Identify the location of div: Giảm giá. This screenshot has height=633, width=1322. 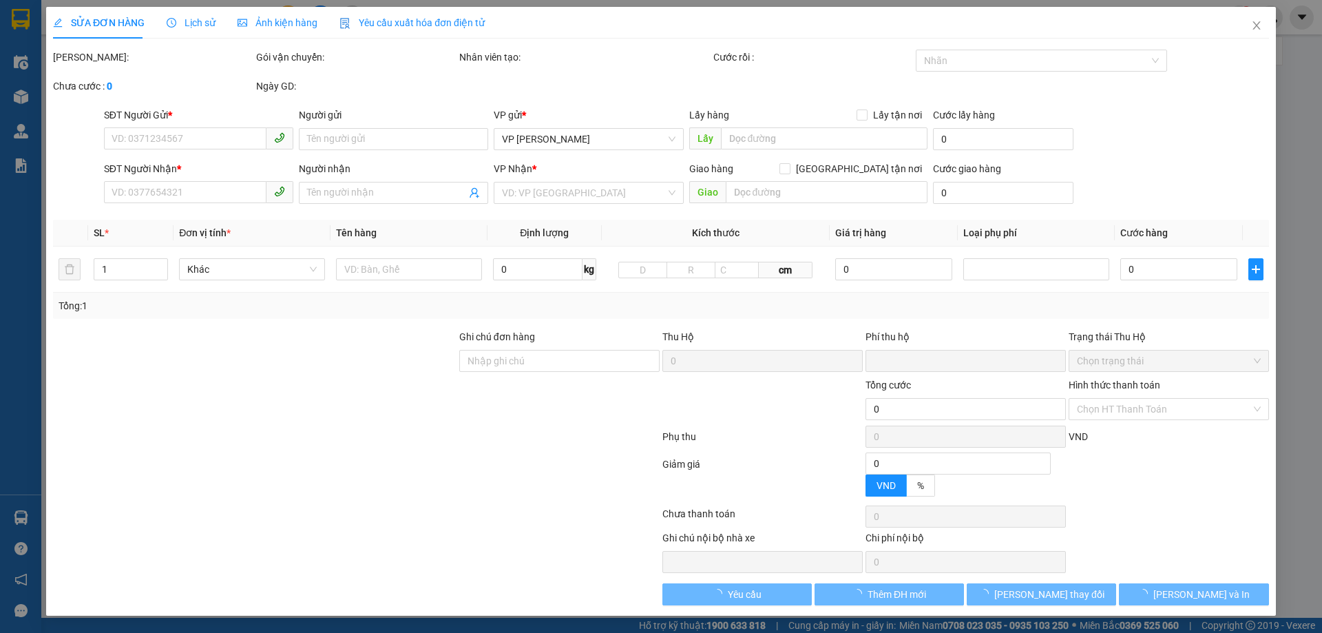
(762, 479).